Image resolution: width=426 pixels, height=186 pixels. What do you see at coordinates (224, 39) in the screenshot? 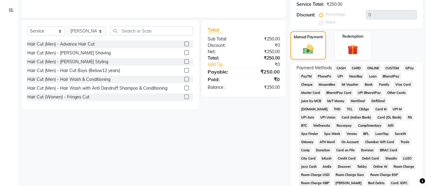
I see `div: Sub Total:` at bounding box center [224, 39].